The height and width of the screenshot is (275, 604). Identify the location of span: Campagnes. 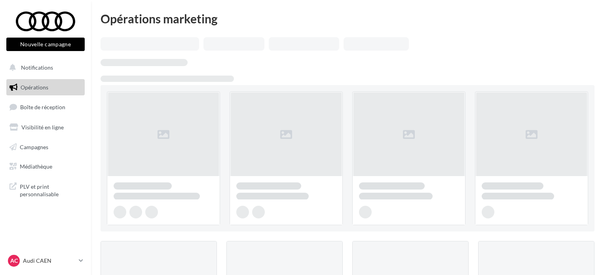
(34, 146).